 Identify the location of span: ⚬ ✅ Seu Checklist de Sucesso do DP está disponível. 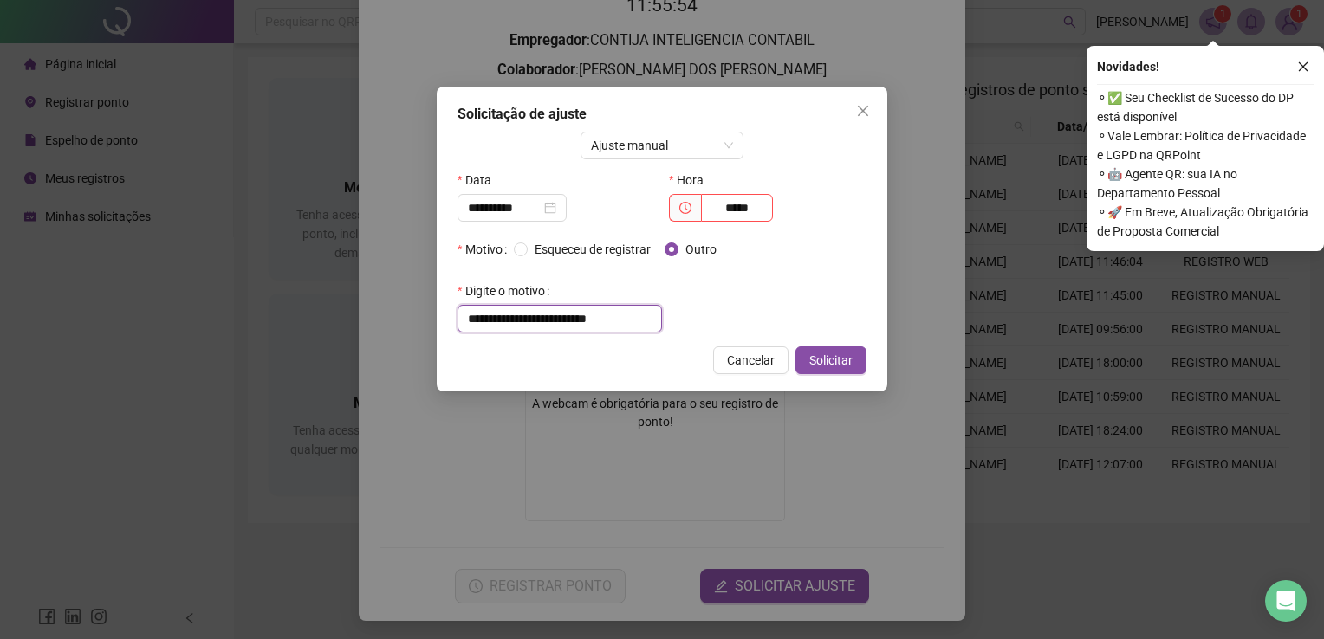
(1205, 107).